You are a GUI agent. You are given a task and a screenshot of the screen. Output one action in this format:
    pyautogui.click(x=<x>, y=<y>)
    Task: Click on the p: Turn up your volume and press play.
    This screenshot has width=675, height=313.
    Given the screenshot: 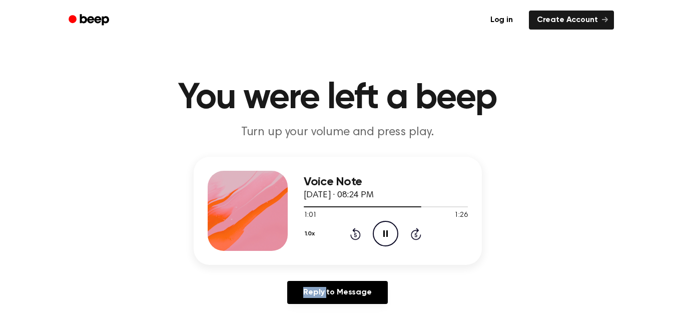 What is the action you would take?
    pyautogui.click(x=338, y=132)
    